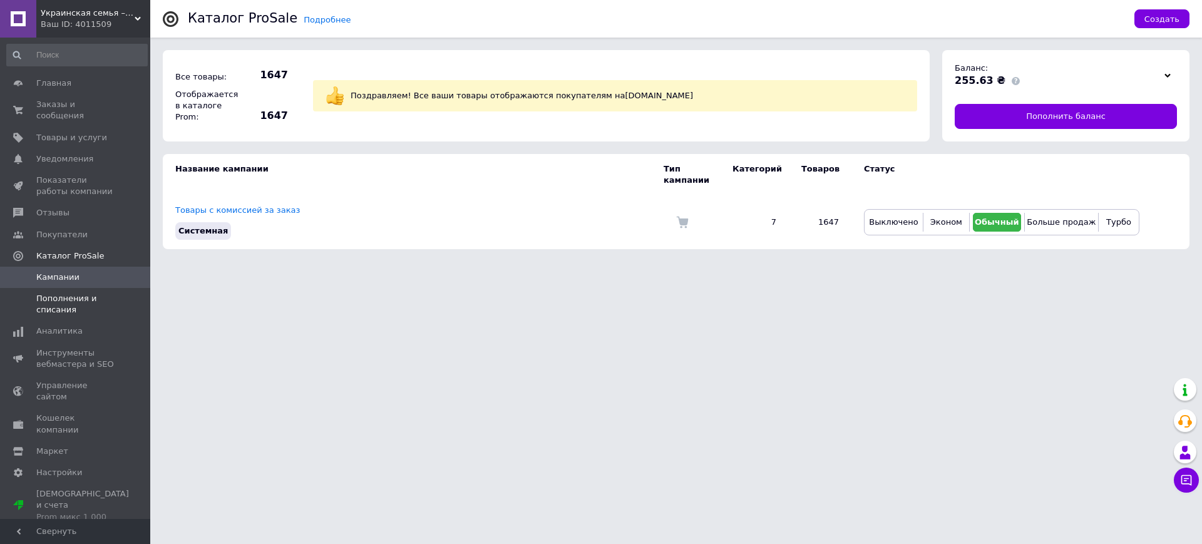 The image size is (1202, 544). Describe the element at coordinates (62, 235) in the screenshot. I see `span: Покупатели` at that location.